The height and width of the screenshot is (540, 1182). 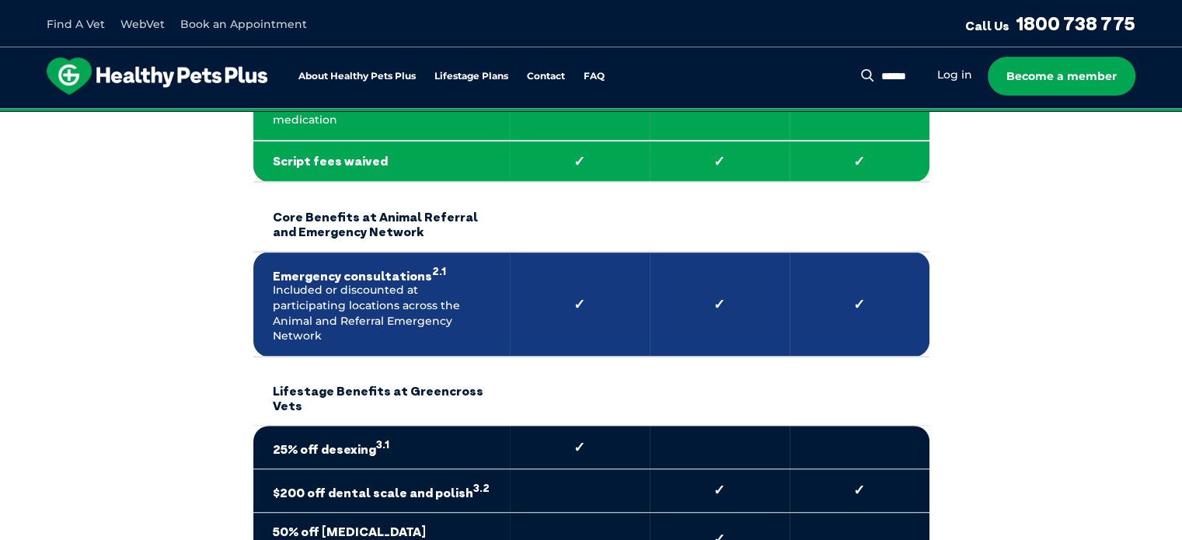 What do you see at coordinates (382, 445) in the screenshot?
I see `sup: 3.1` at bounding box center [382, 445].